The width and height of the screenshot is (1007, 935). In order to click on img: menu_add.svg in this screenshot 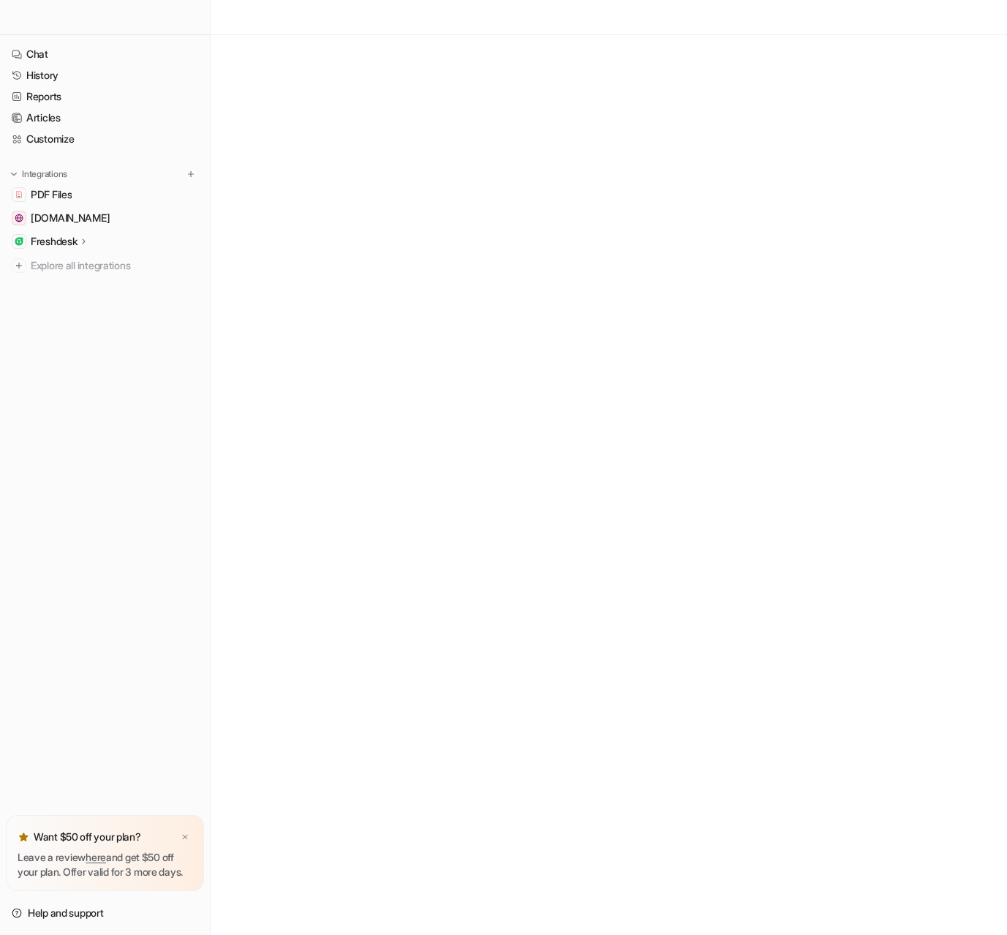, I will do `click(191, 174)`.